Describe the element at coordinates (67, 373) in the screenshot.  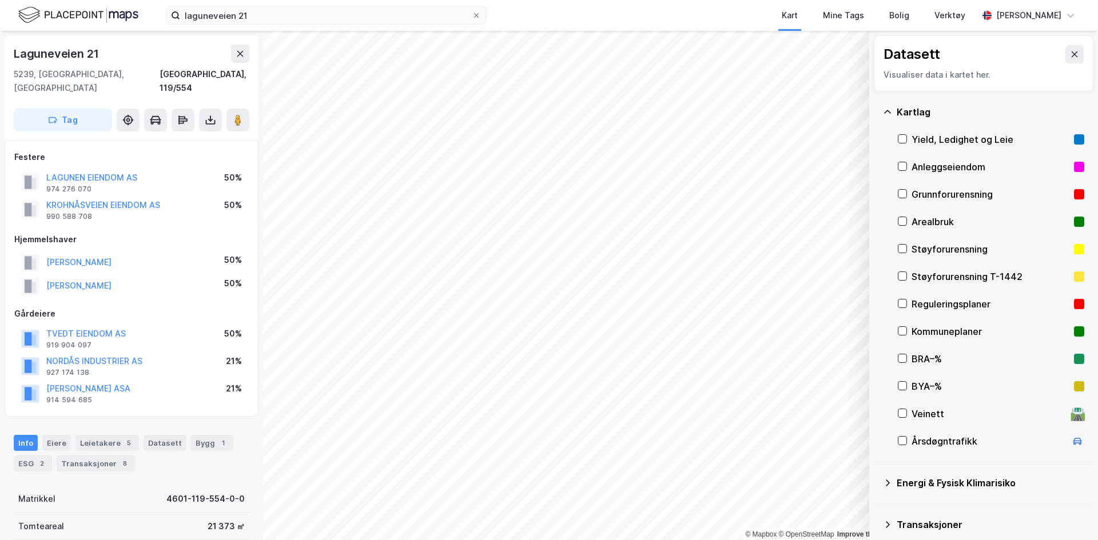
I see `div: 927 174 138` at that location.